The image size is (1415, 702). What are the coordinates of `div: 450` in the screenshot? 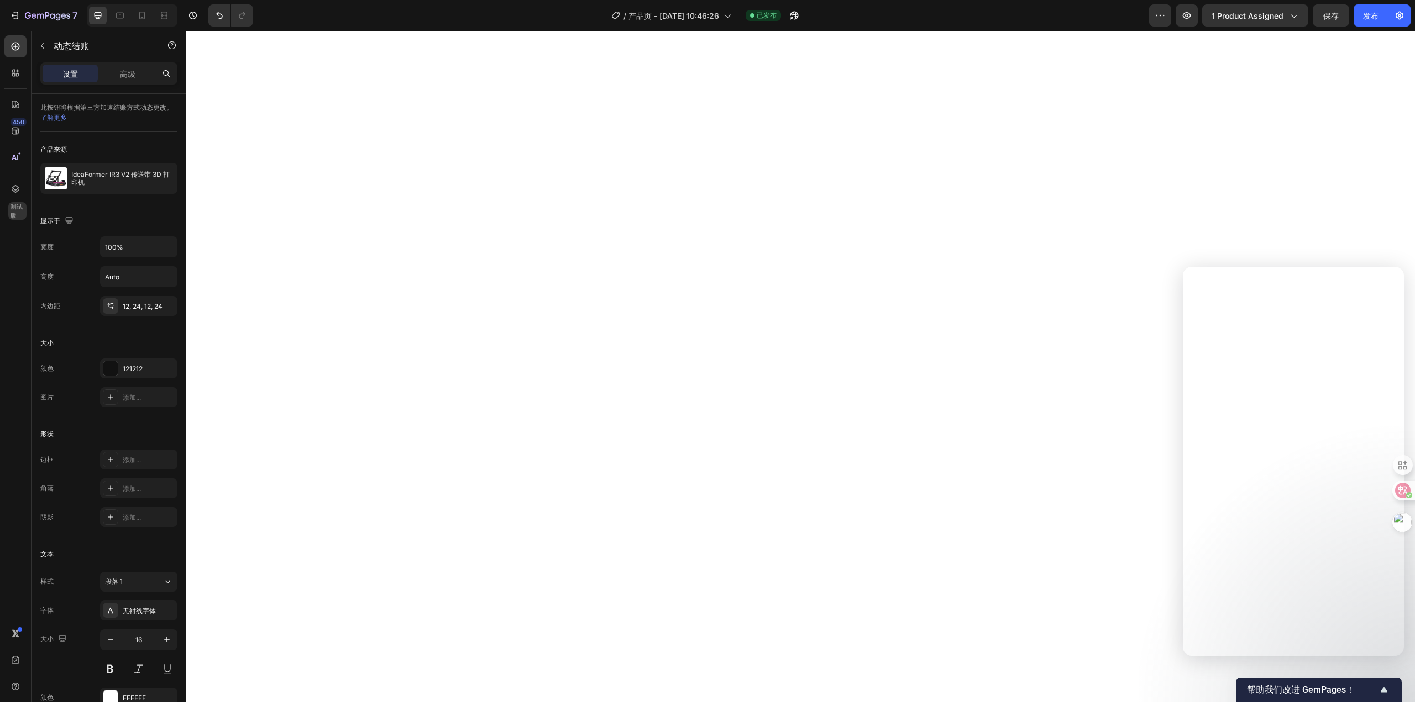 It's located at (18, 122).